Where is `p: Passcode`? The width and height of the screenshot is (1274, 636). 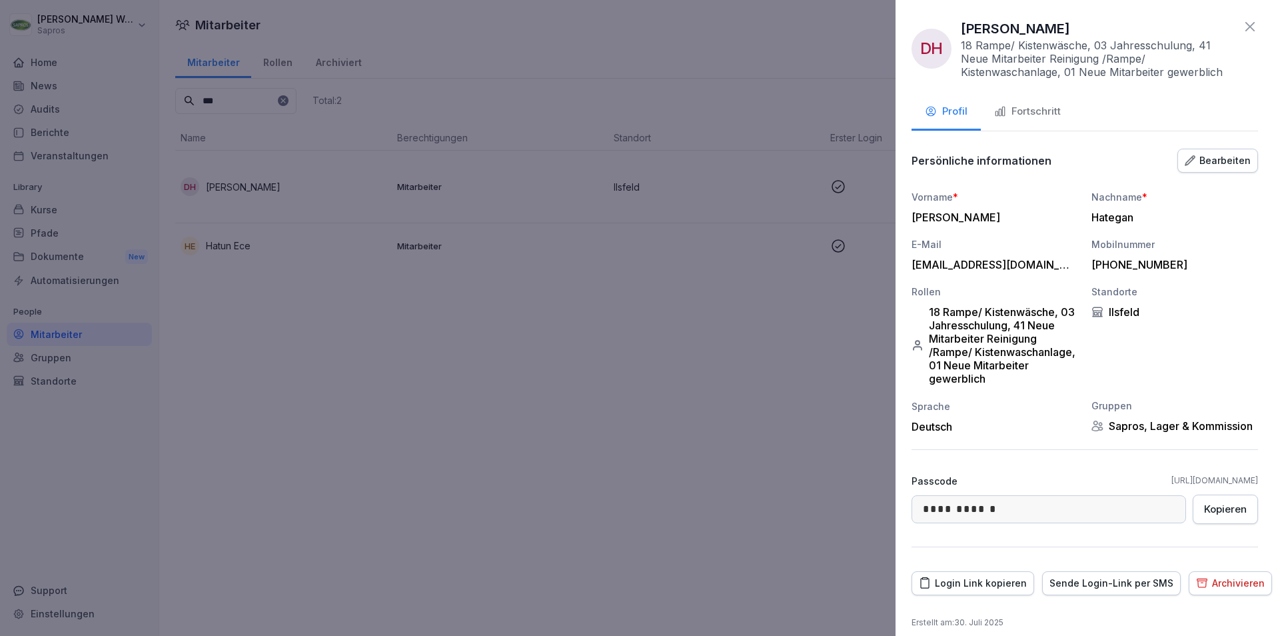 p: Passcode is located at coordinates (934, 481).